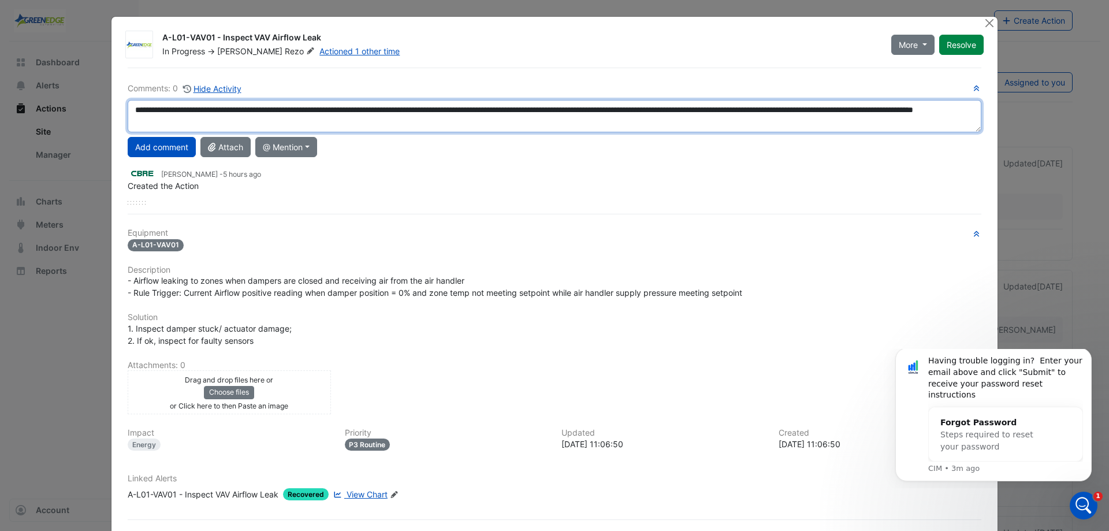 The image size is (1109, 531). What do you see at coordinates (229, 392) in the screenshot?
I see `button: Choose files` at bounding box center [229, 392].